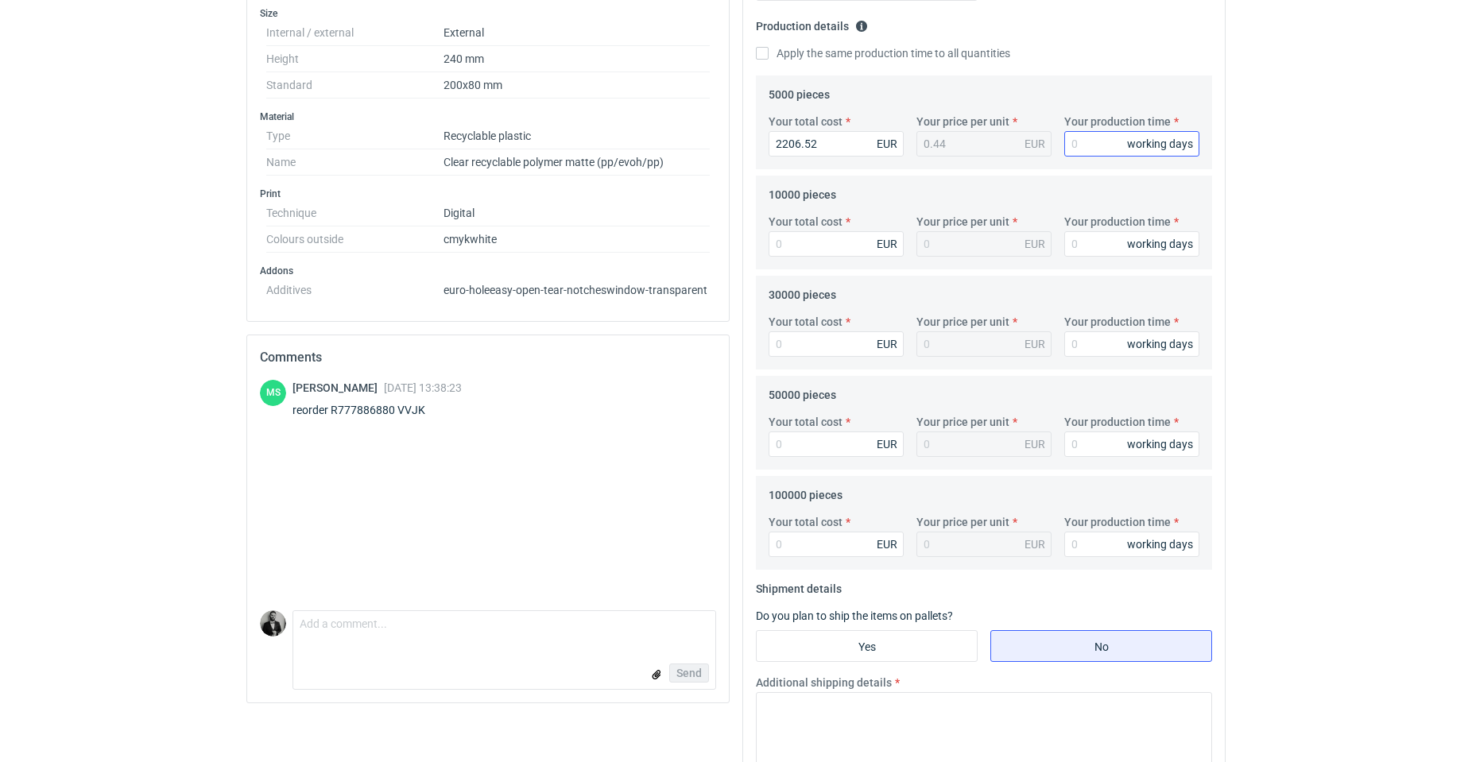 The image size is (1472, 762). What do you see at coordinates (355, 59) in the screenshot?
I see `dt: Height` at bounding box center [355, 59].